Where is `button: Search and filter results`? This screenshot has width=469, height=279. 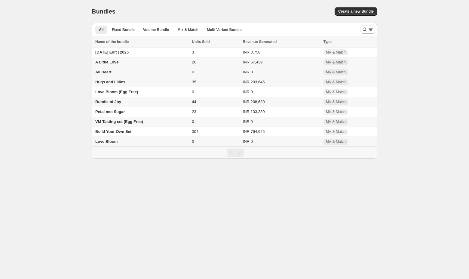 button: Search and filter results is located at coordinates (368, 29).